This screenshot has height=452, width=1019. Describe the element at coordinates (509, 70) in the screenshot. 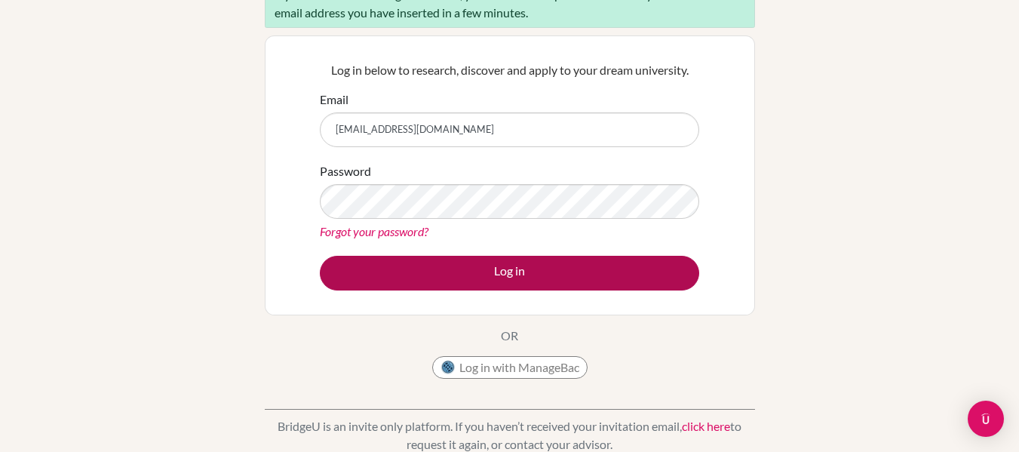

I see `p: Log in below to research, discover and apply to your dream university.` at that location.